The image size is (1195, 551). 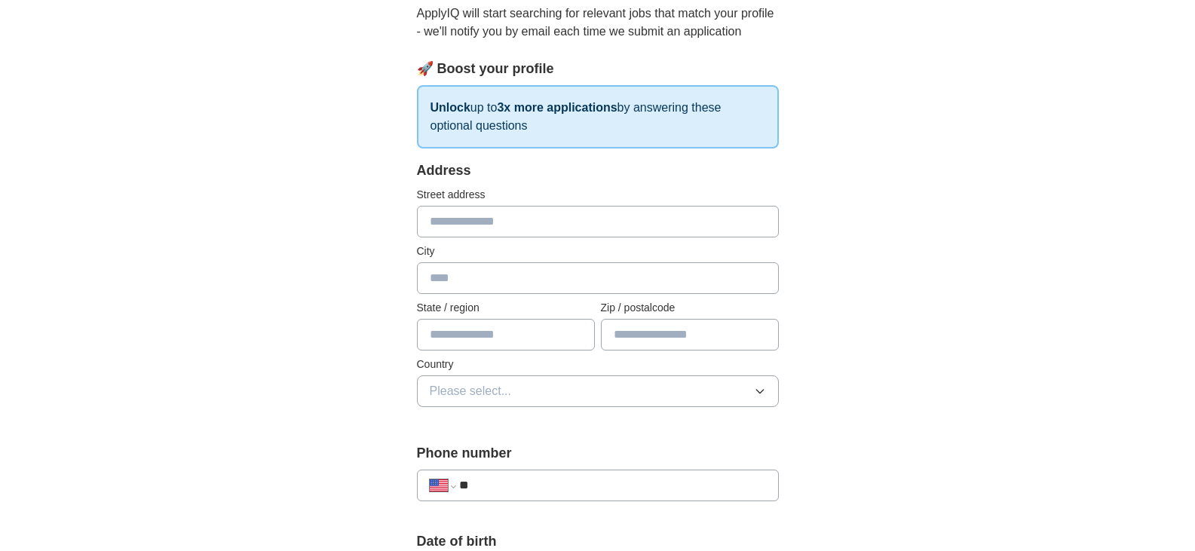 I want to click on p: ApplyIQ will start searching for relevant jobs that match your profile - we'll notify you by emai..., so click(x=598, y=23).